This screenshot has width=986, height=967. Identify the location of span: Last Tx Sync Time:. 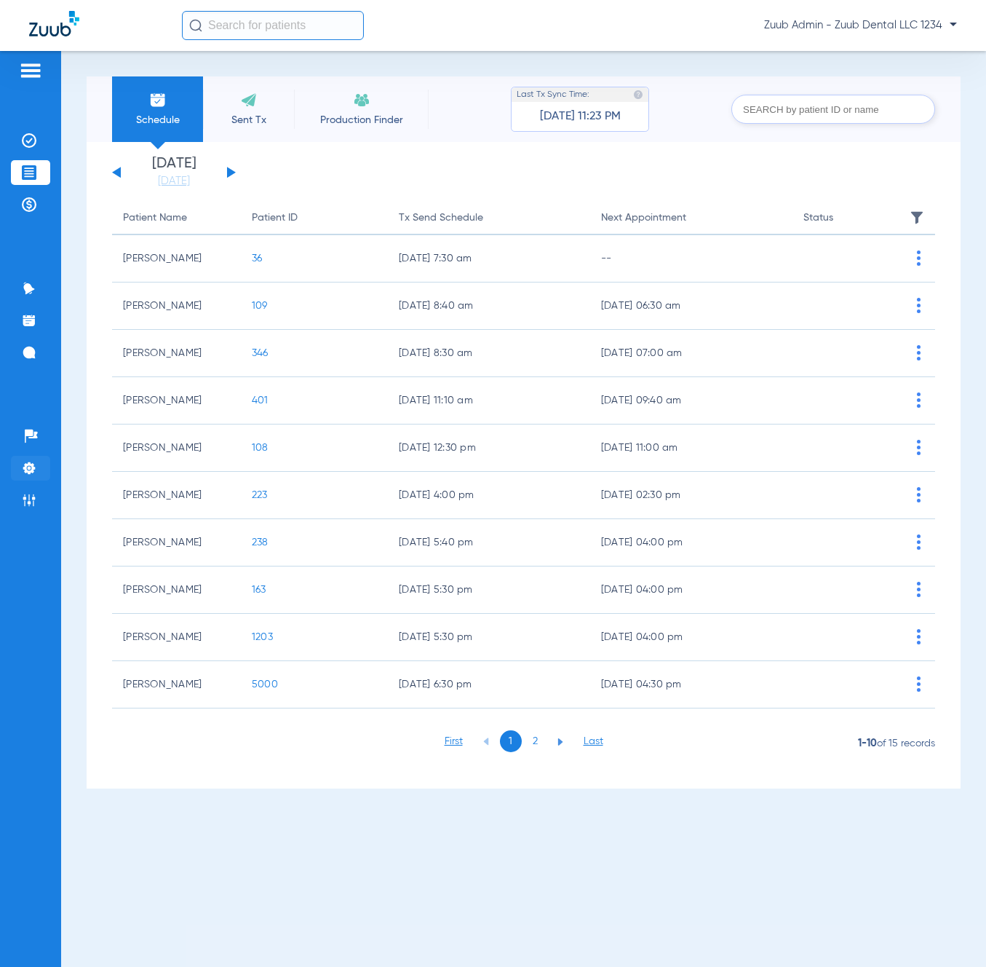
(553, 95).